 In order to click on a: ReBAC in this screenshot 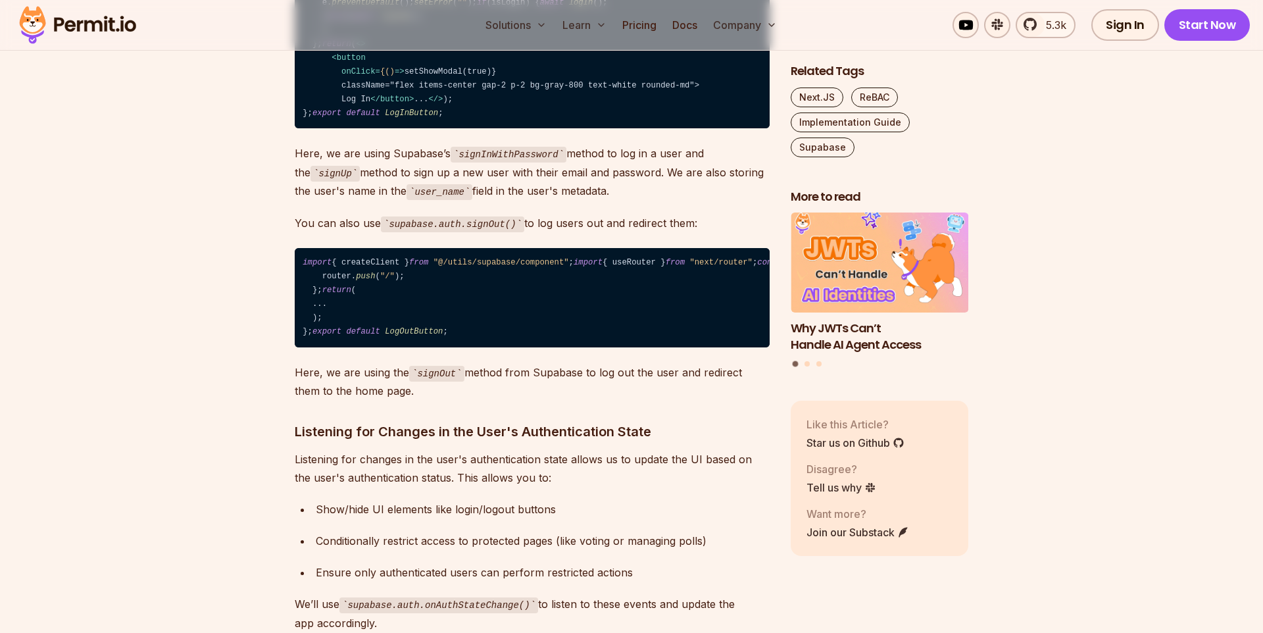, I will do `click(874, 97)`.